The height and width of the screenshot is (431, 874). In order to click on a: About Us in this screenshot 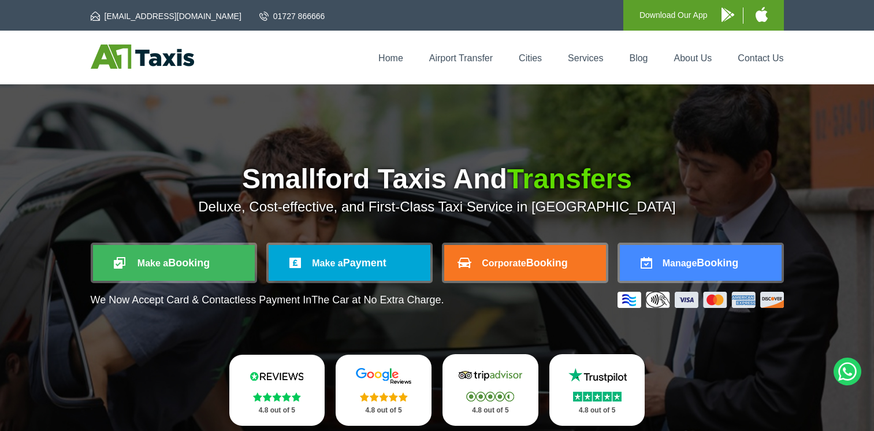, I will do `click(693, 58)`.